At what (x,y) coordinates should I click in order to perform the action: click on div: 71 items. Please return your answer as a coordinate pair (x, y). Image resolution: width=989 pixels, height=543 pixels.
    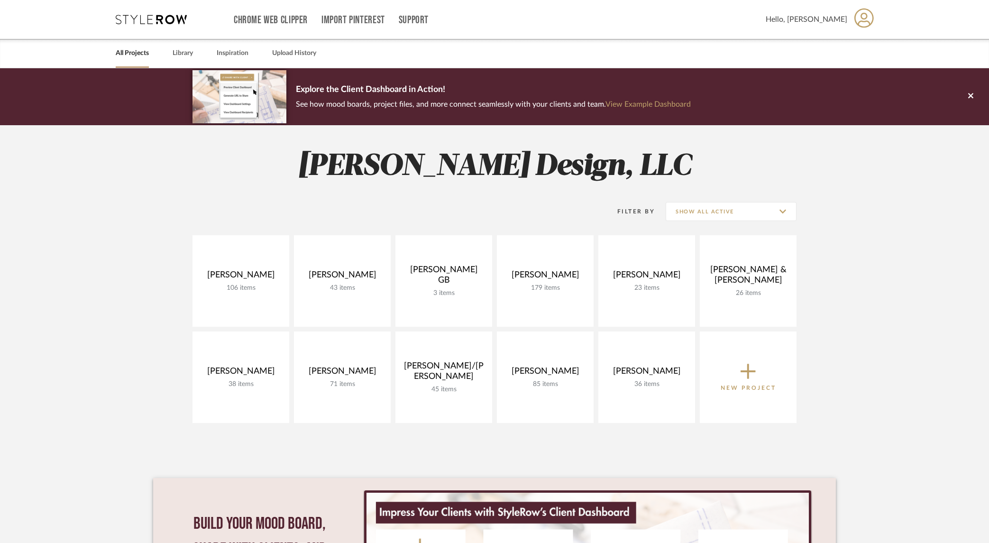
    Looking at the image, I should click on (342, 384).